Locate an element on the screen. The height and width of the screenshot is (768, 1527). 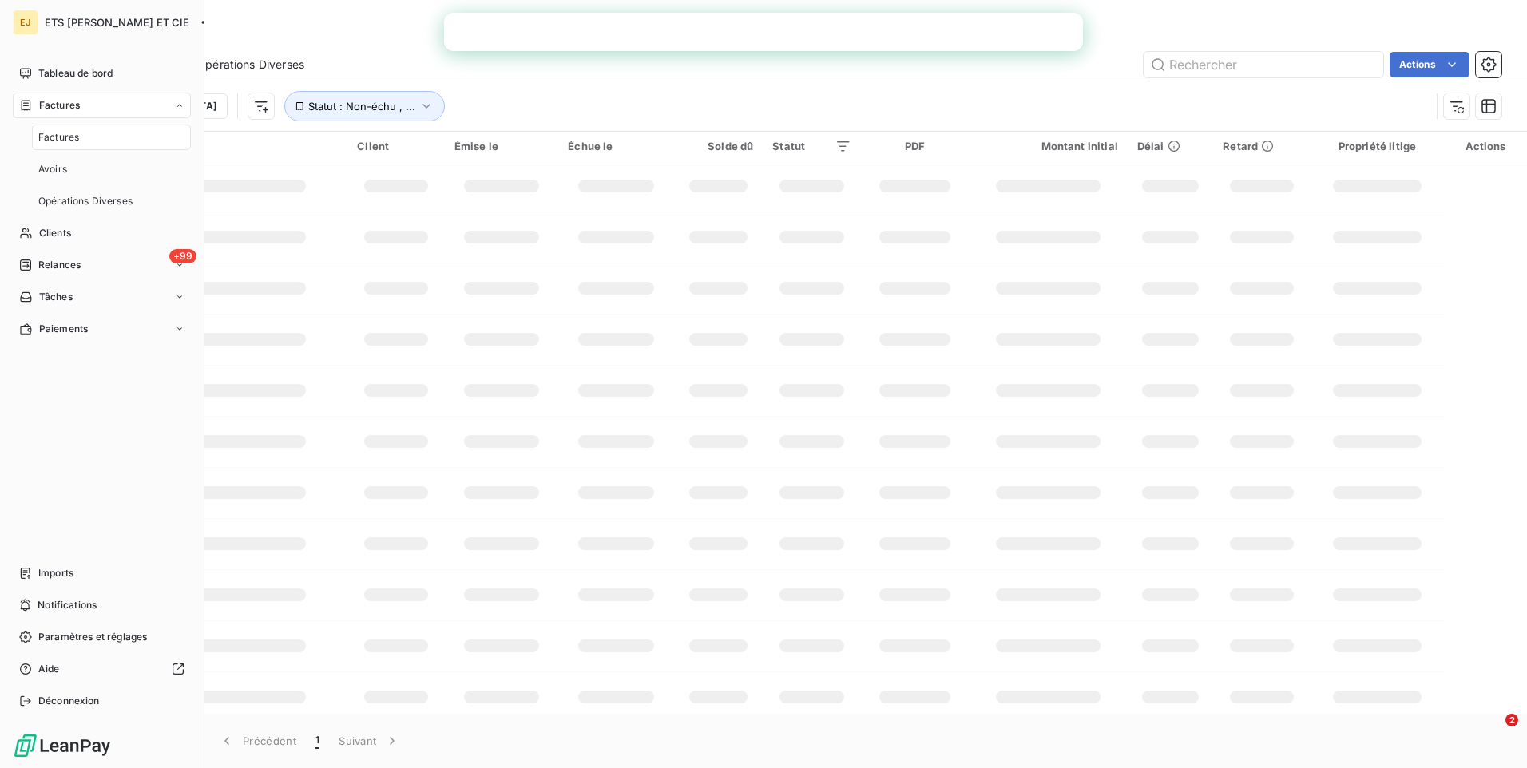
span: Tâches is located at coordinates (56, 297).